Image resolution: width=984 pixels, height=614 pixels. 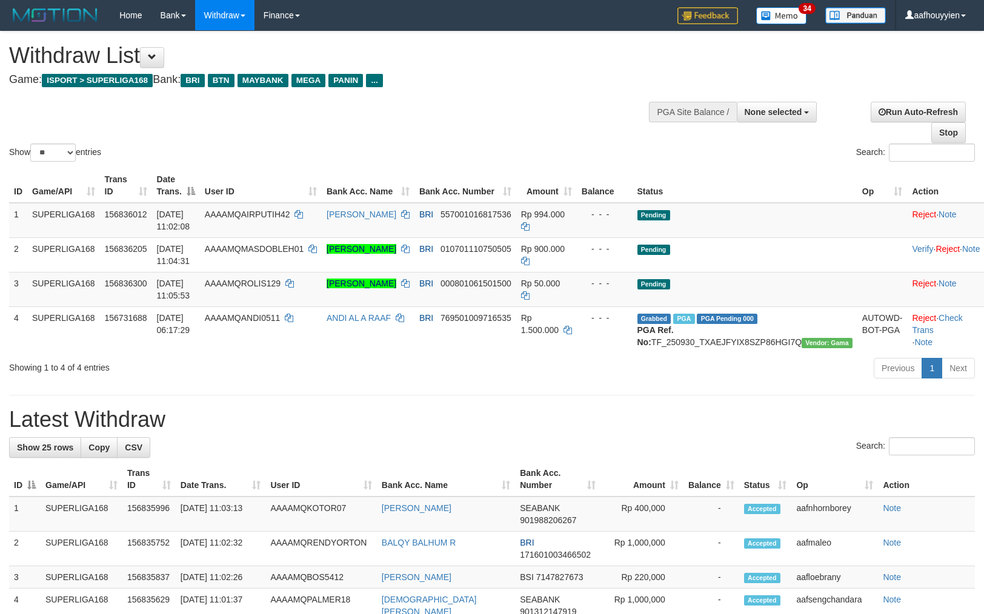 I want to click on h1: Latest Withdraw, so click(x=492, y=420).